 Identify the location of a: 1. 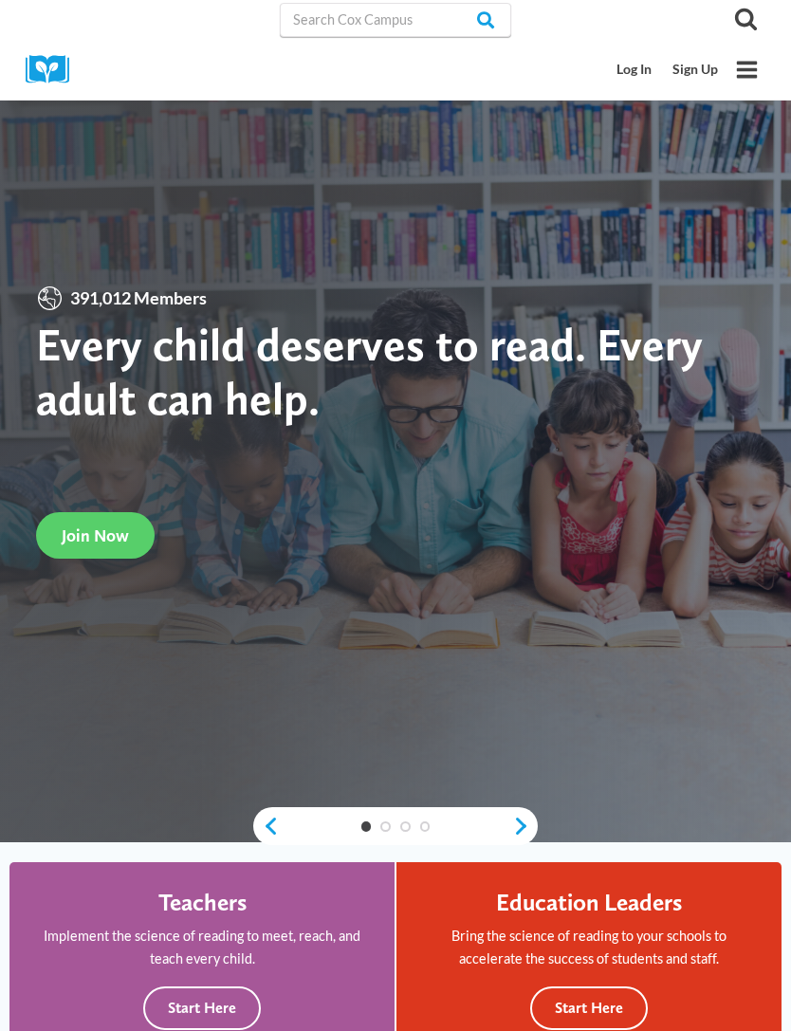
(366, 826).